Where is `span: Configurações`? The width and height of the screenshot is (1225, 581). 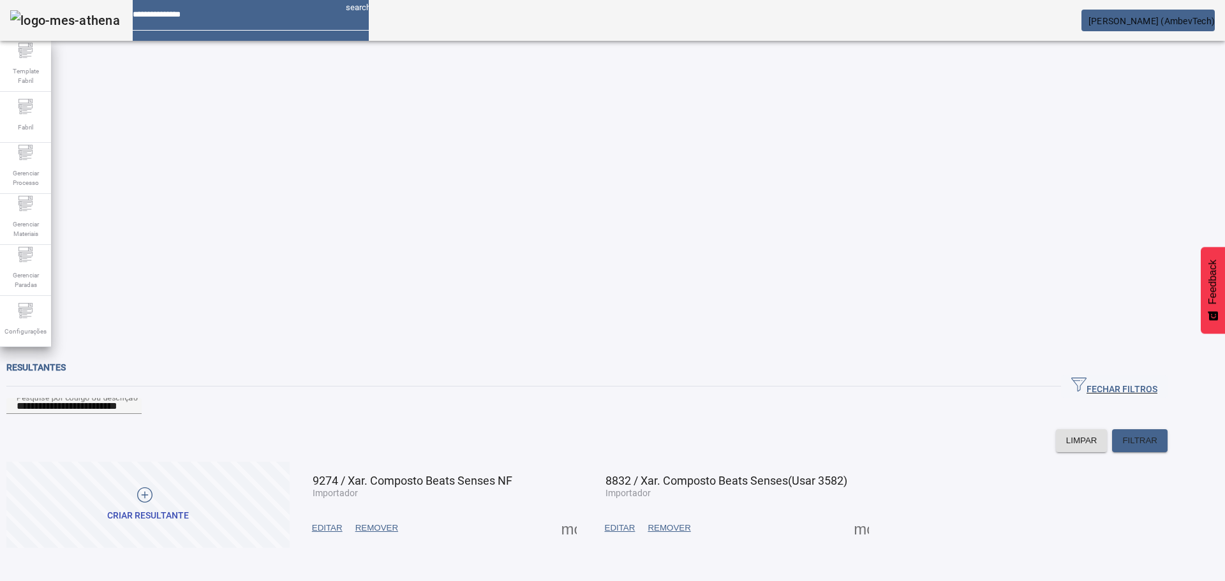
span: Configurações is located at coordinates (26, 331).